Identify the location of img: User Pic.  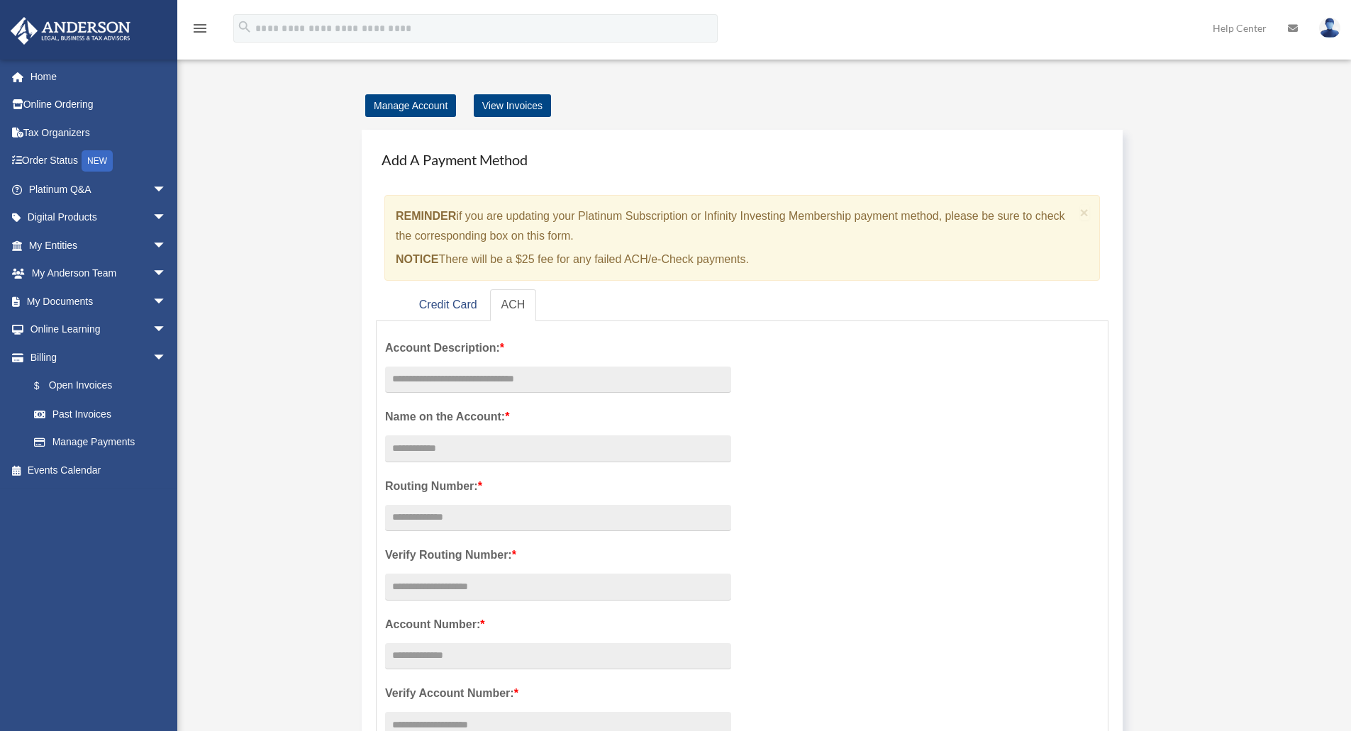
(1330, 28).